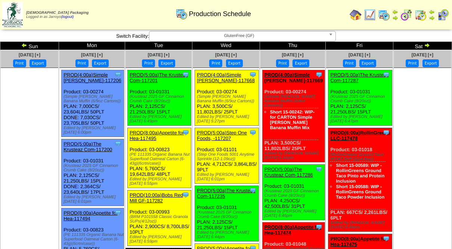  What do you see at coordinates (226, 194) in the screenshot?
I see `a: PROD(5:00a)The Krusteaz Com-117235` at bounding box center [226, 194].